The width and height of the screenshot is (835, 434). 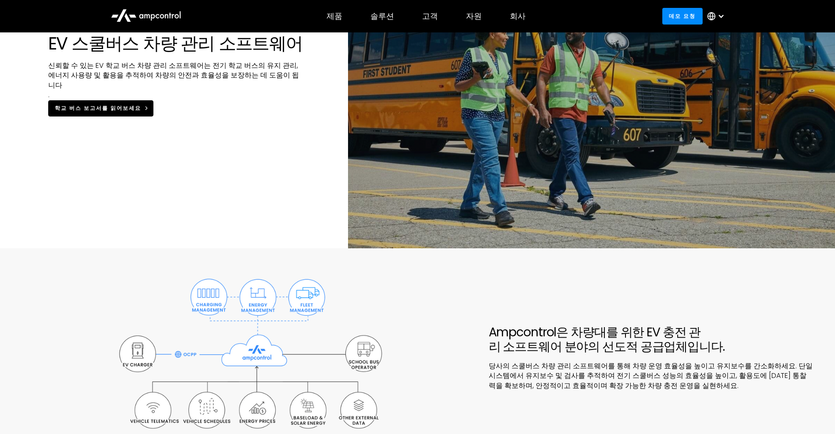 I want to click on div: 솔루션, so click(x=382, y=16).